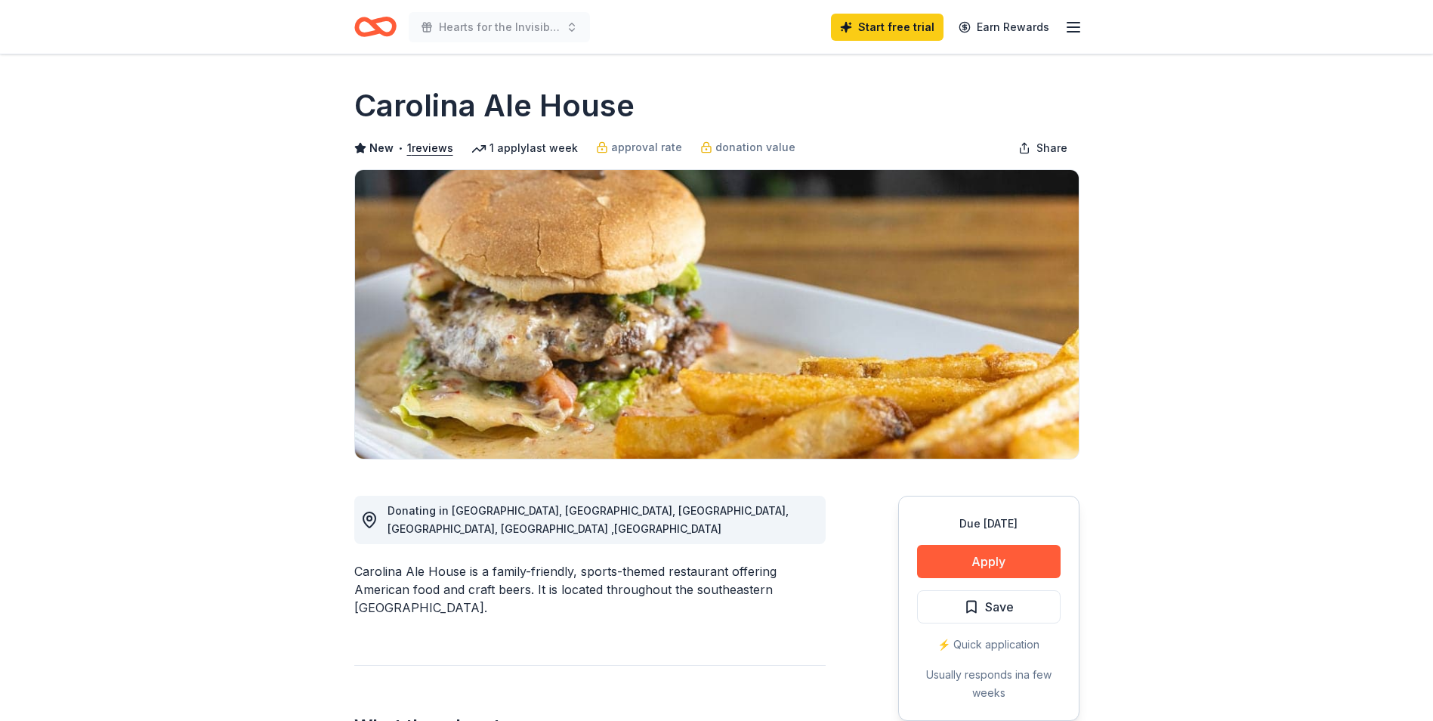  Describe the element at coordinates (524, 148) in the screenshot. I see `div: 1 apply last week` at that location.